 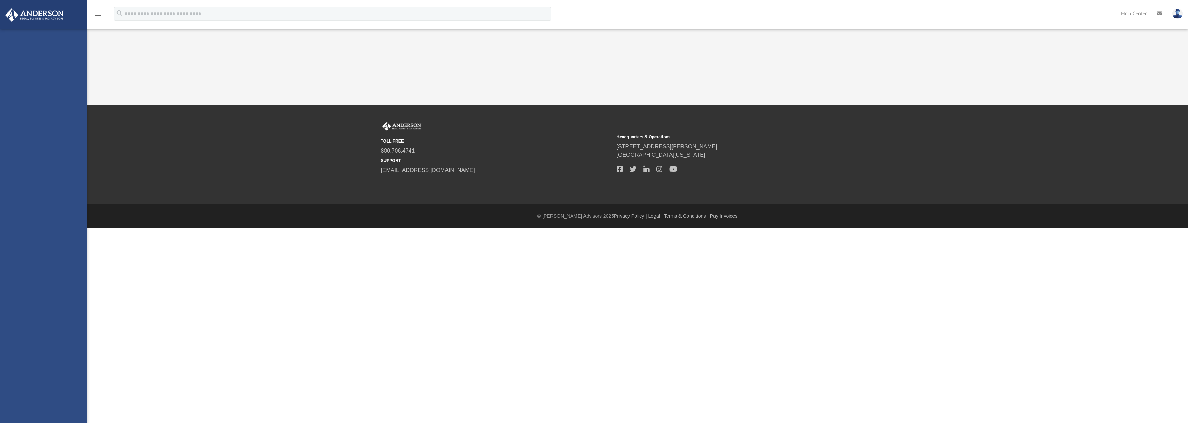 What do you see at coordinates (655, 216) in the screenshot?
I see `a: Legal |` at bounding box center [655, 216].